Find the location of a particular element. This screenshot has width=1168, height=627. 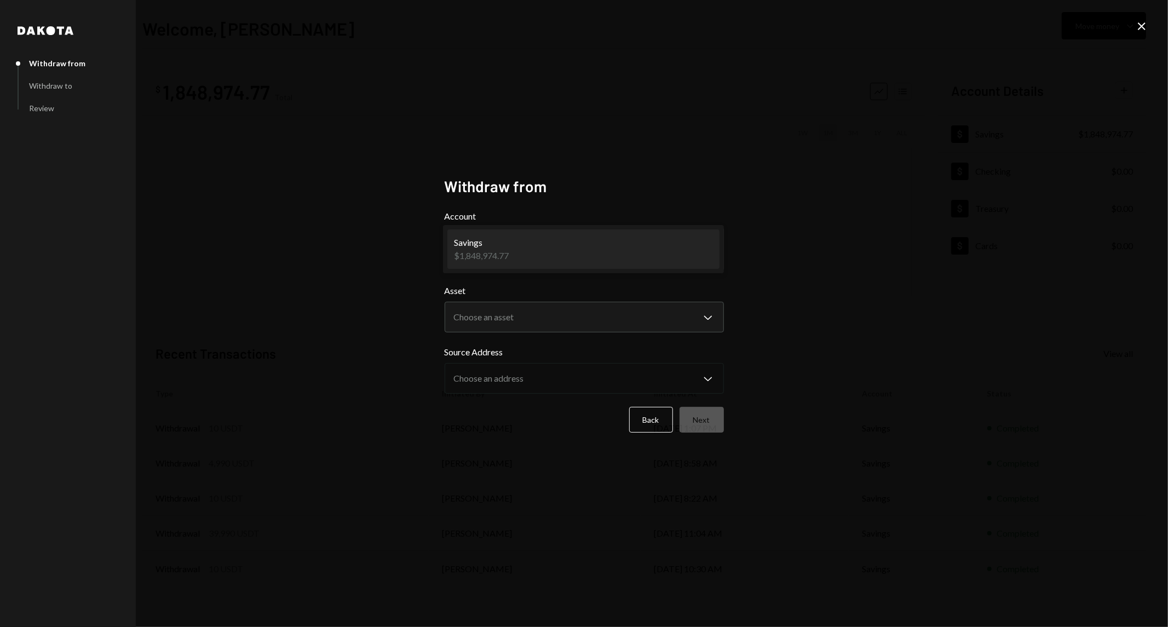

label: Asset is located at coordinates (584, 291).